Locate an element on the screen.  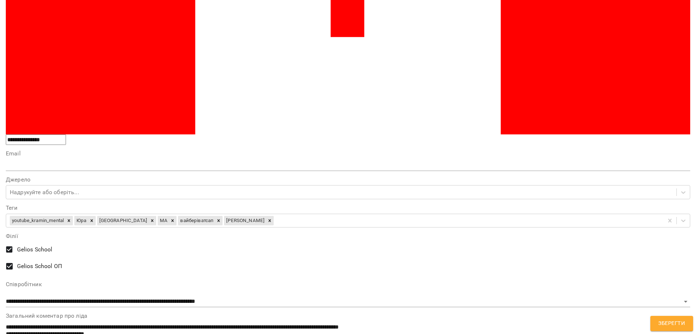
div: МА is located at coordinates (163, 221).